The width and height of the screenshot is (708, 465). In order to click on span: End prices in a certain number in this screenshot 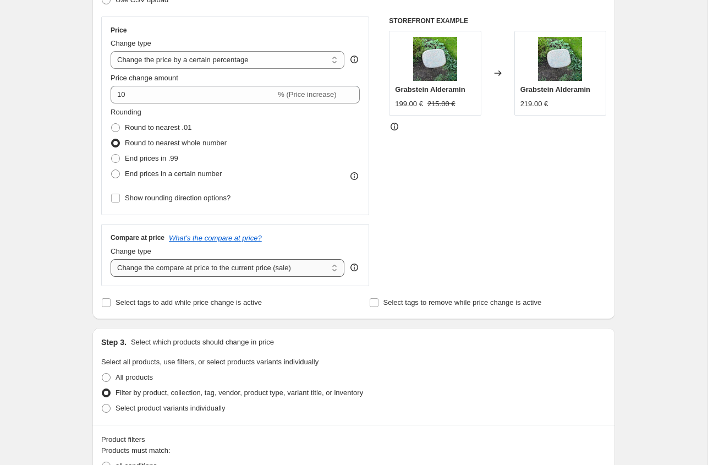, I will do `click(173, 173)`.